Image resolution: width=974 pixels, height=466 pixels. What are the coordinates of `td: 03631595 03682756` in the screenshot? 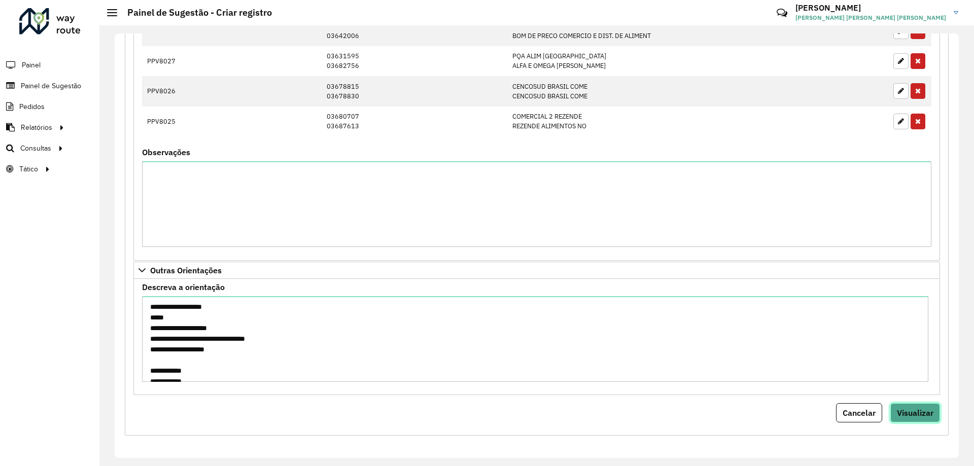 It's located at (415, 61).